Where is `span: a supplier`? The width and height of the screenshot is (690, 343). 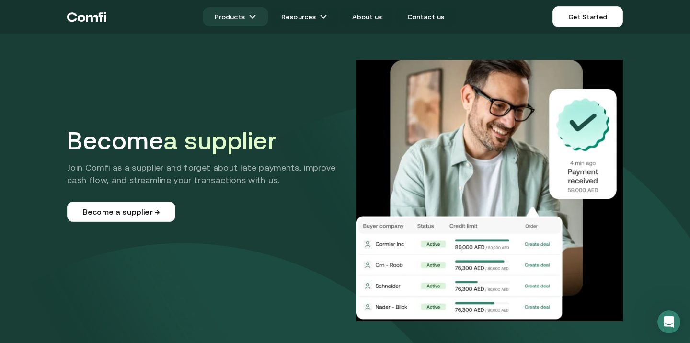
span: a supplier is located at coordinates (220, 140).